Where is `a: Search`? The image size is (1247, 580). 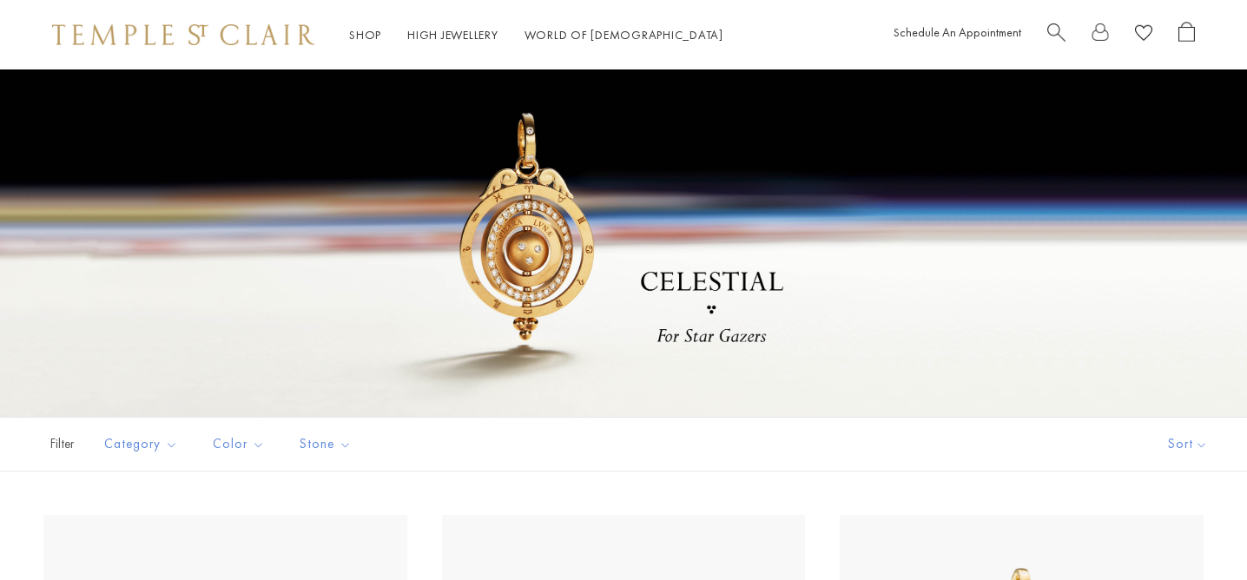
a: Search is located at coordinates (1056, 35).